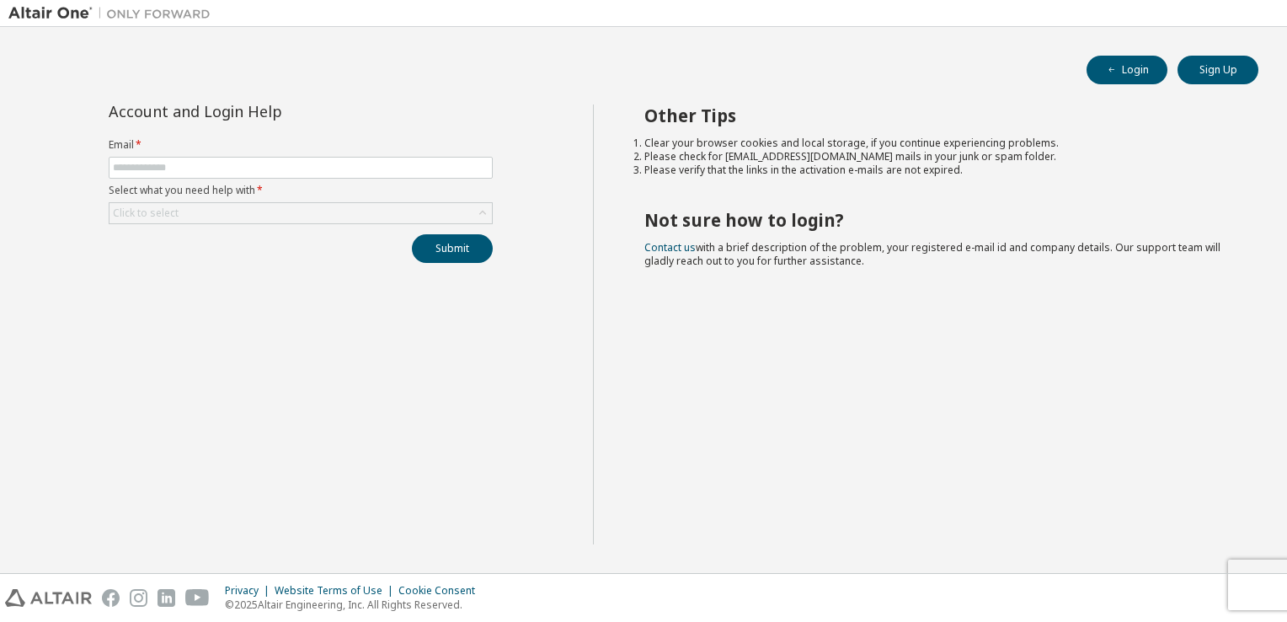 This screenshot has width=1287, height=622. What do you see at coordinates (1127, 70) in the screenshot?
I see `button: Login` at bounding box center [1127, 70].